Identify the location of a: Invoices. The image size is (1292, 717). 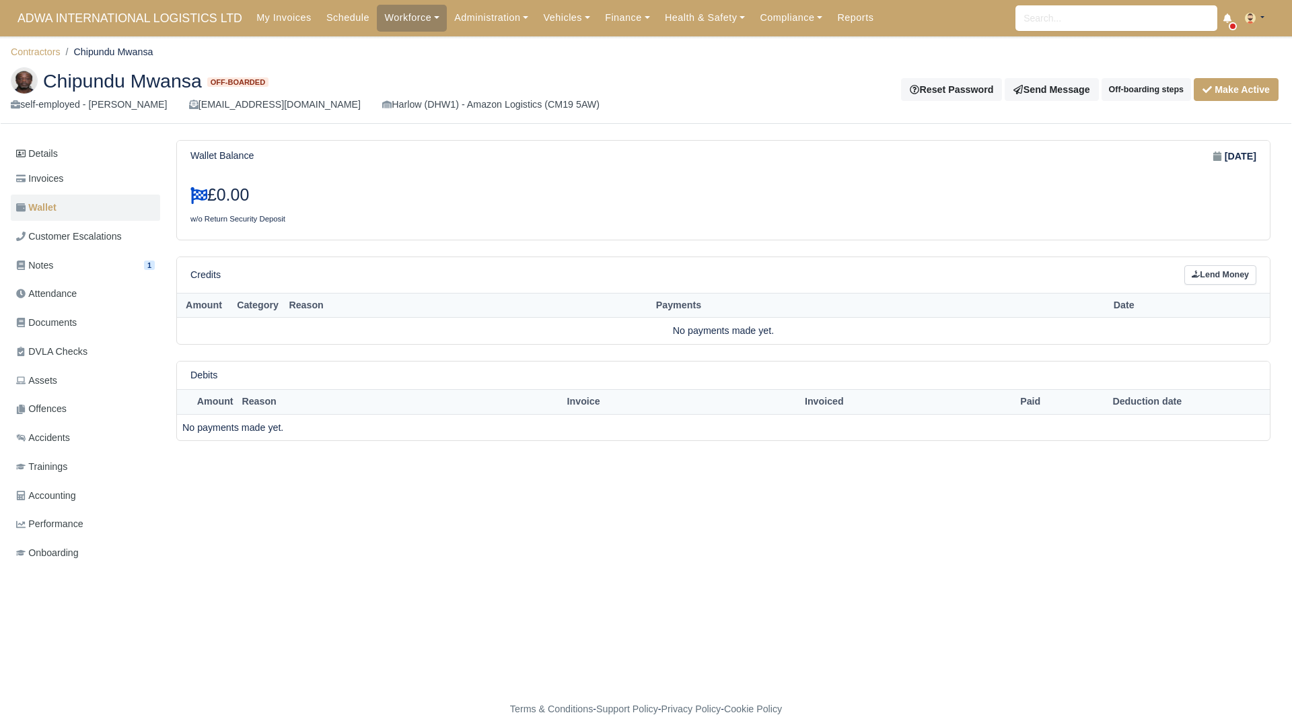
(85, 178).